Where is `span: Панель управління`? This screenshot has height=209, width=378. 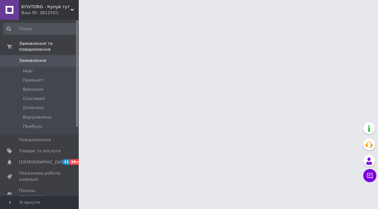
span: Панель управління is located at coordinates (40, 194).